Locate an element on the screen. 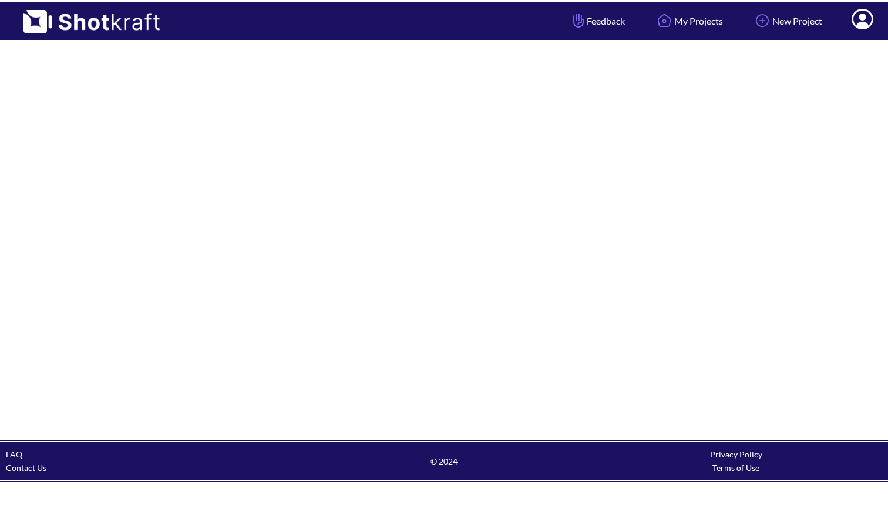 This screenshot has width=888, height=508. div: Terms of Use is located at coordinates (736, 468).